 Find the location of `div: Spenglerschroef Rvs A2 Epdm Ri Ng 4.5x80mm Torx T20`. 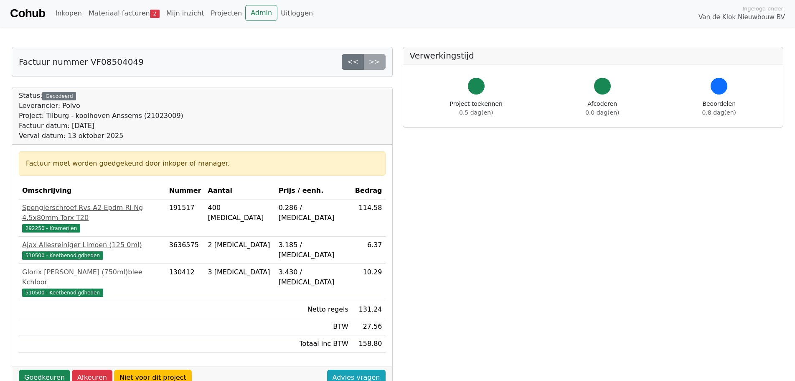

div: Spenglerschroef Rvs A2 Epdm Ri Ng 4.5x80mm Torx T20 is located at coordinates (92, 213).